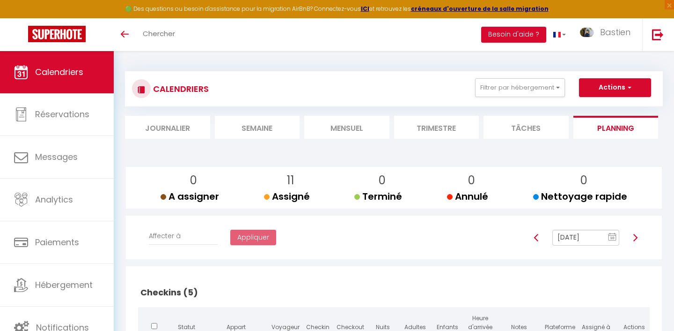  What do you see at coordinates (57, 34) in the screenshot?
I see `img: Super Booking` at bounding box center [57, 34].